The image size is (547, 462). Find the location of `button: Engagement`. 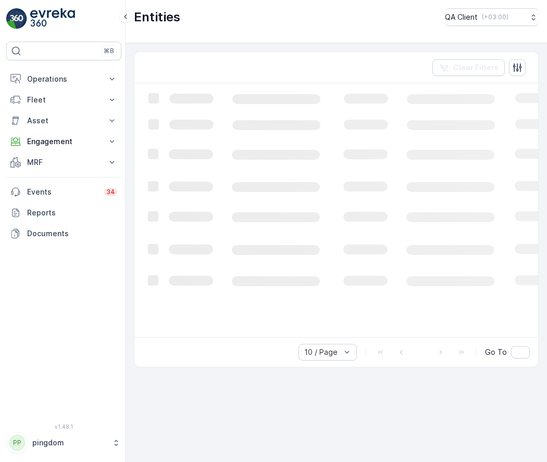

button: Engagement is located at coordinates (64, 142).